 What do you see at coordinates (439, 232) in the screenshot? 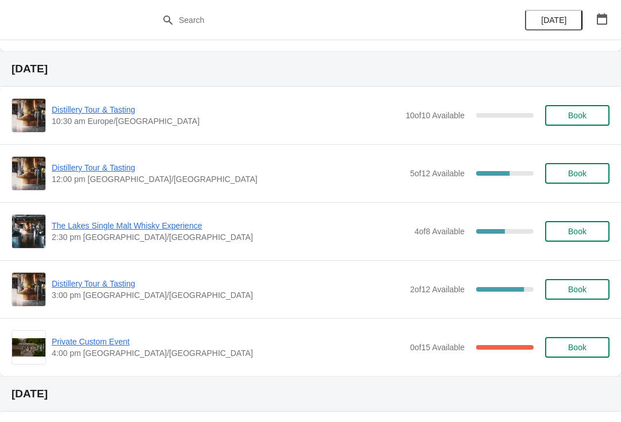
I see `span: 4 of 8 Available` at bounding box center [439, 232].